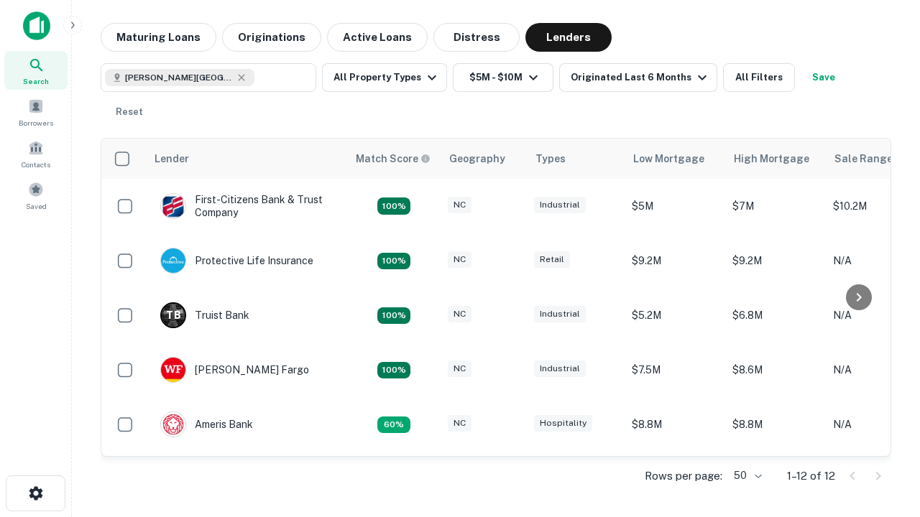 Image resolution: width=920 pixels, height=517 pixels. I want to click on button: Originations, so click(272, 37).